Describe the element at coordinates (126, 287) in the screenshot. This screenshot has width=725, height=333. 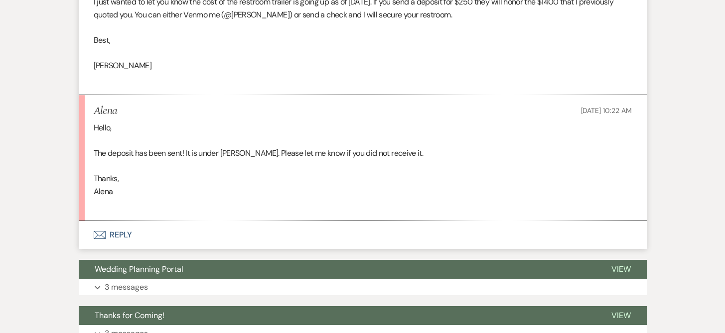
I see `p: 3 messages` at that location.